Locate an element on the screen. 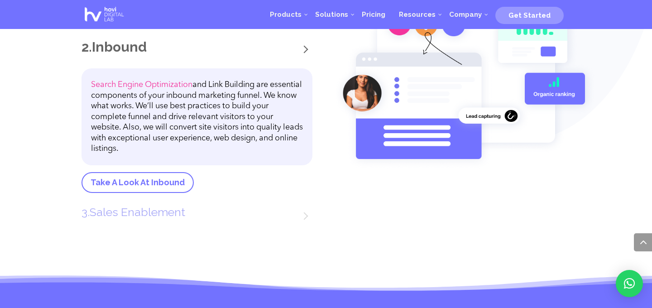 The height and width of the screenshot is (308, 652). span: Products is located at coordinates (286, 14).